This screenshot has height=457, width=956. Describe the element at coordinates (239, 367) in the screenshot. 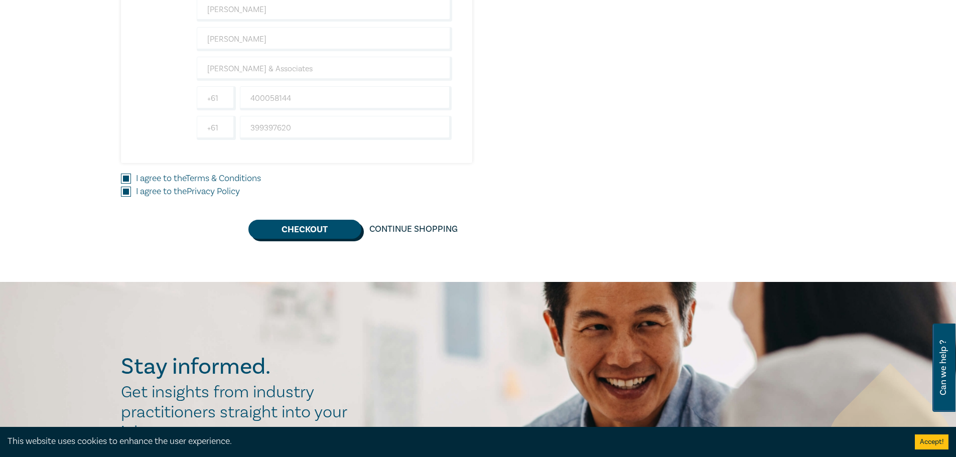

I see `h2: Stay informed.` at that location.